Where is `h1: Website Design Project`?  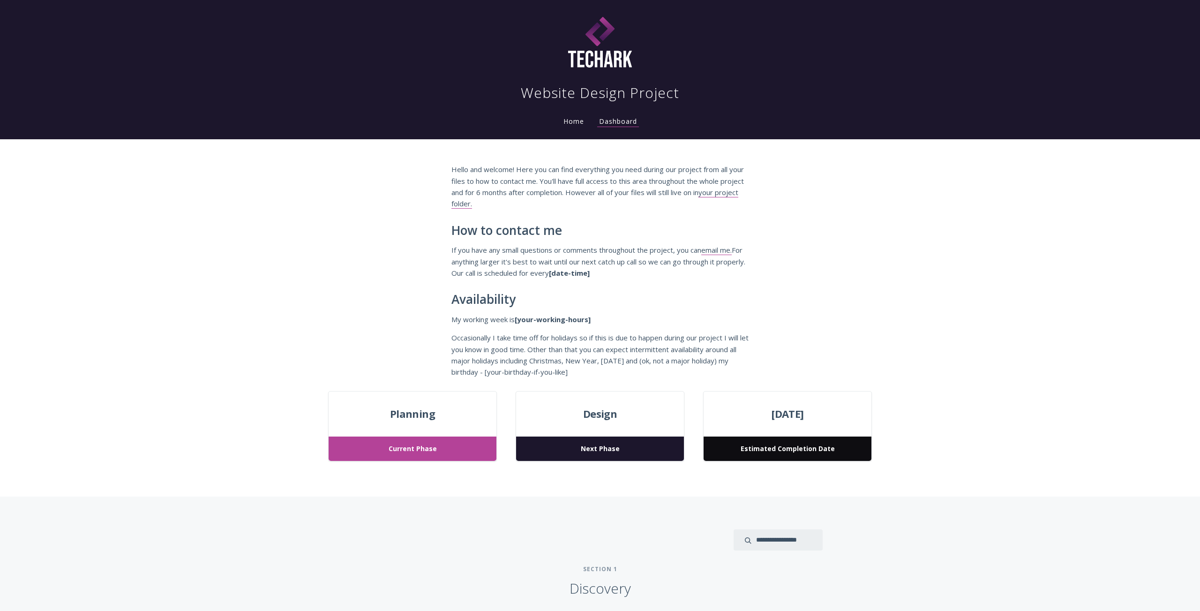
h1: Website Design Project is located at coordinates (600, 93).